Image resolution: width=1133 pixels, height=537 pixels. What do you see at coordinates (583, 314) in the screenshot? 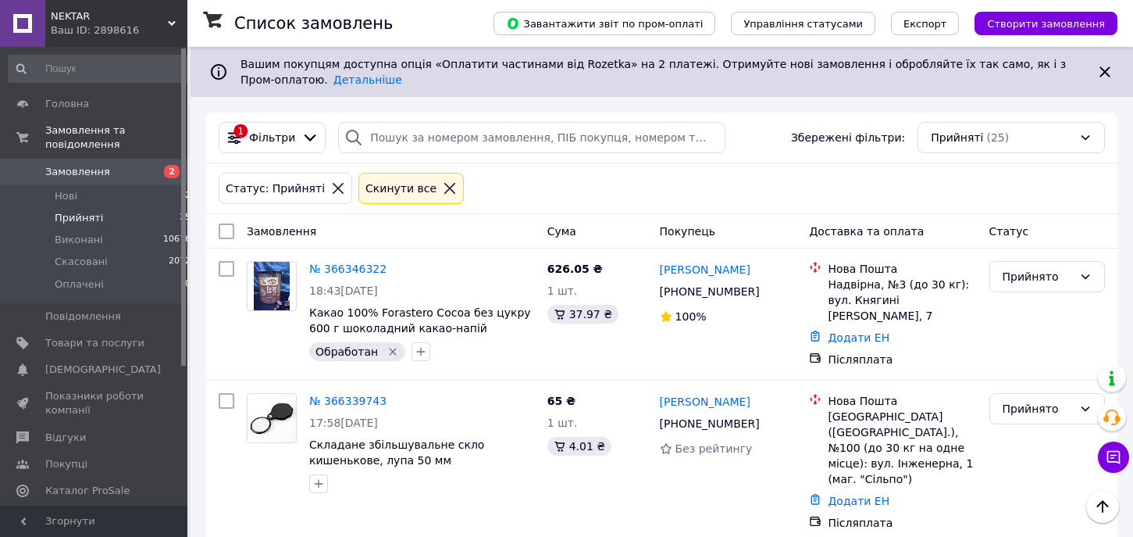
I see `div: 37.97 ₴` at bounding box center [583, 314].